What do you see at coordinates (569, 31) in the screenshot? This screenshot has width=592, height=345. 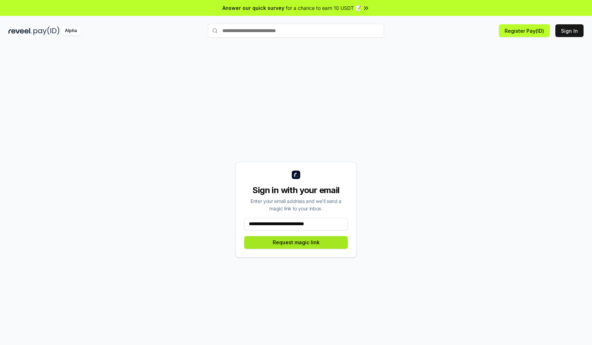 I see `button: Sign In` at bounding box center [569, 31].